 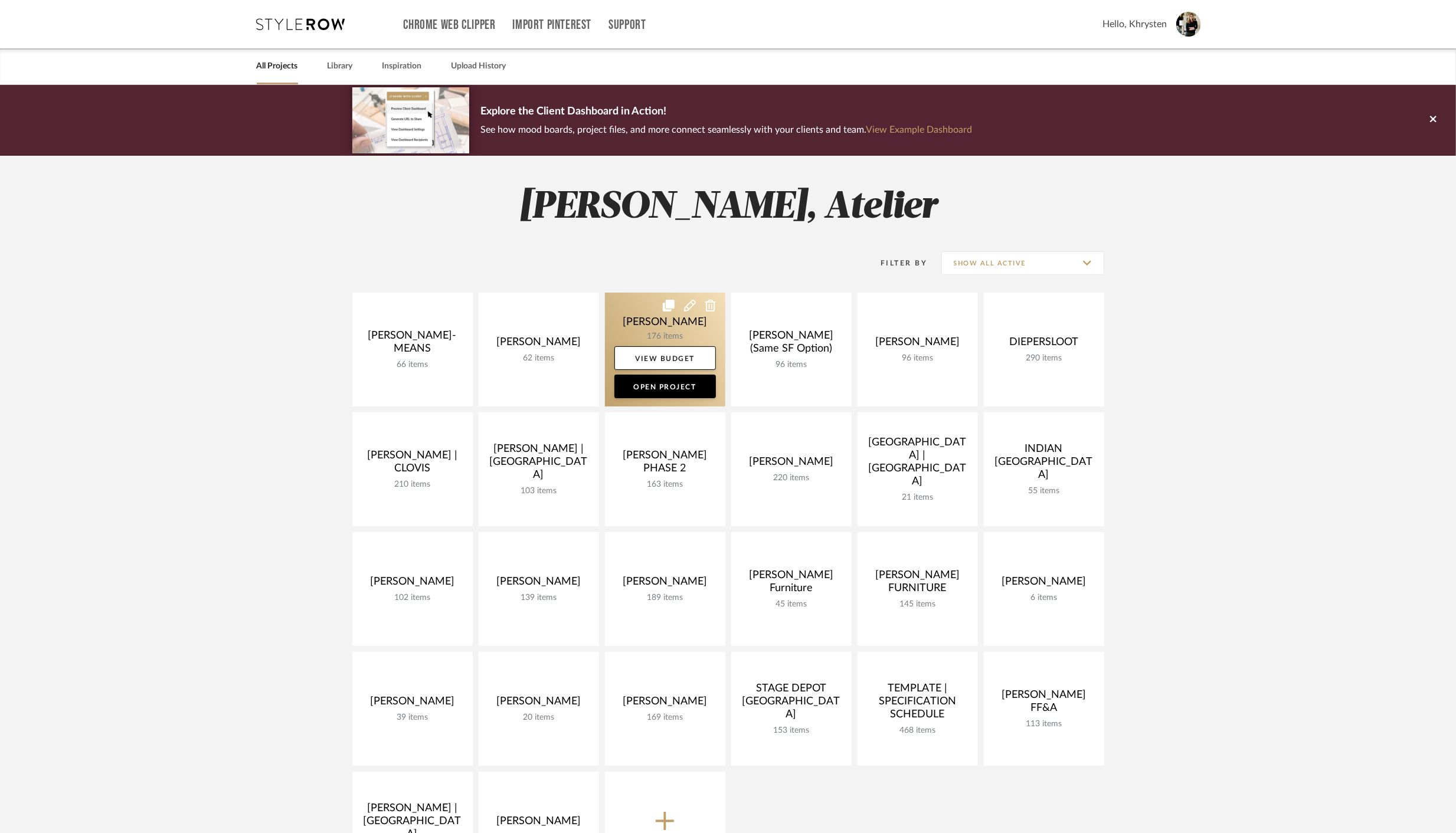 I want to click on a: Library, so click(x=340, y=66).